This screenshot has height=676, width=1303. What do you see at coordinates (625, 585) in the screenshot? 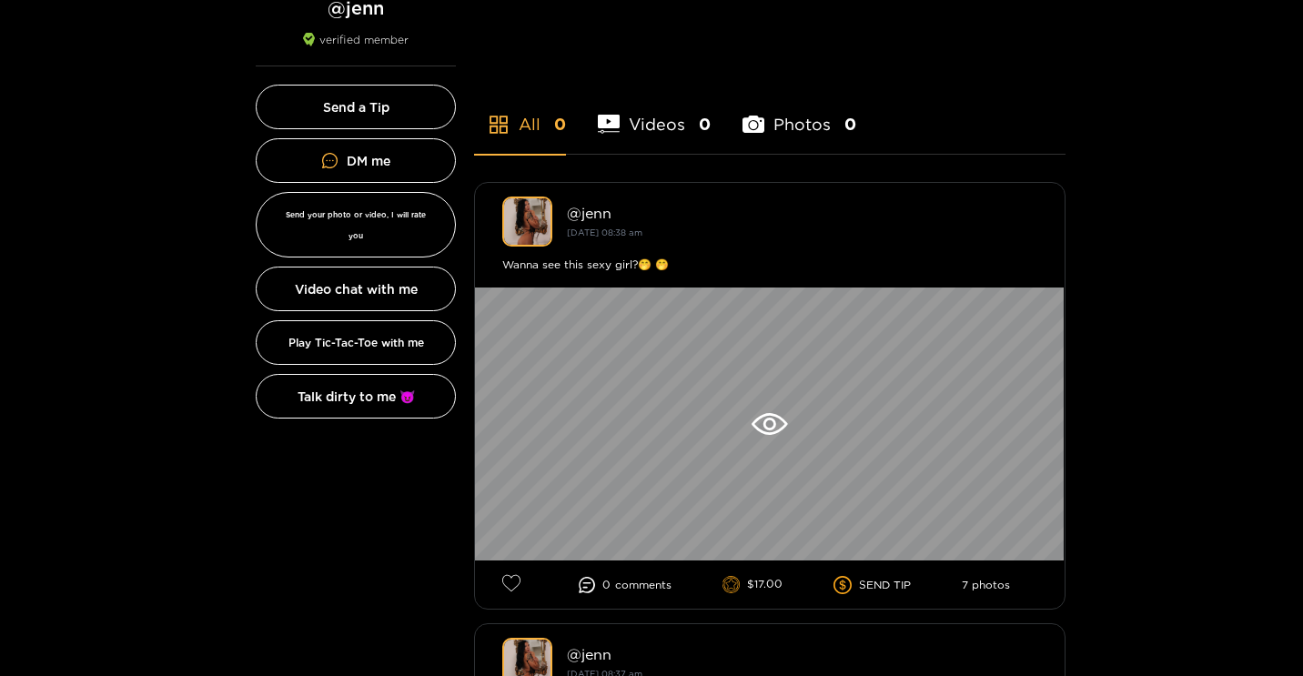
I see `li: 0` at bounding box center [625, 585].